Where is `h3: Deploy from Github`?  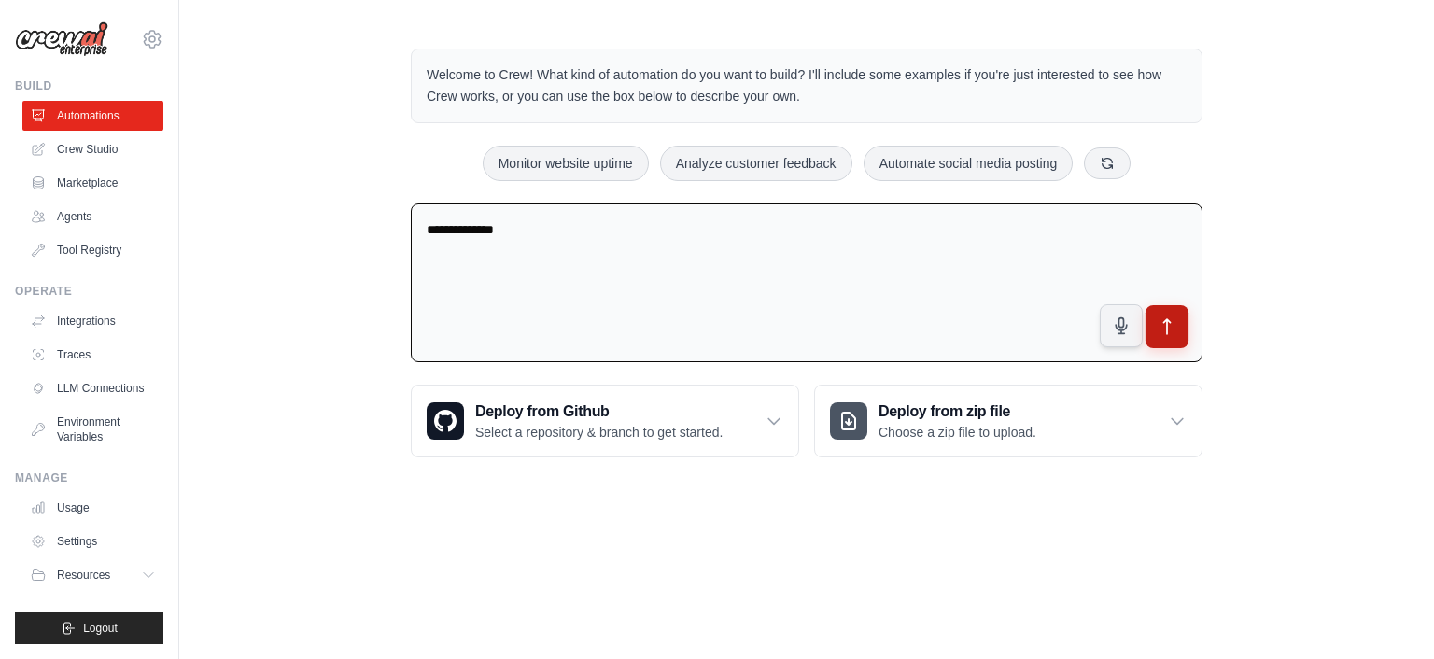
h3: Deploy from Github is located at coordinates (599, 412).